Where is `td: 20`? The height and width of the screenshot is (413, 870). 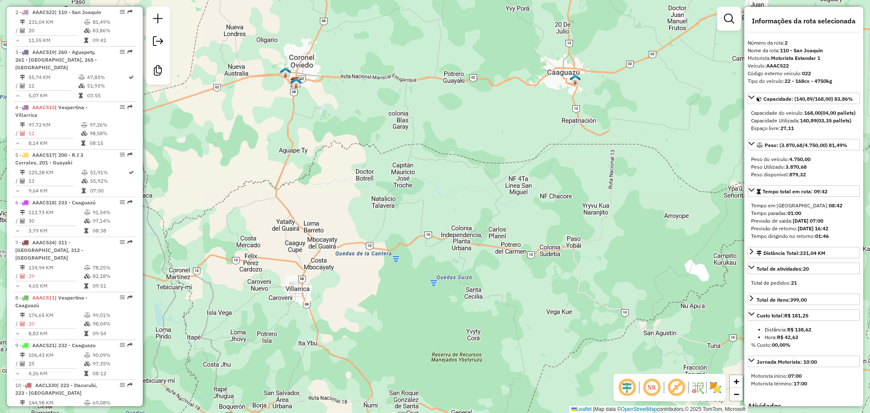
td: 20 is located at coordinates (56, 31).